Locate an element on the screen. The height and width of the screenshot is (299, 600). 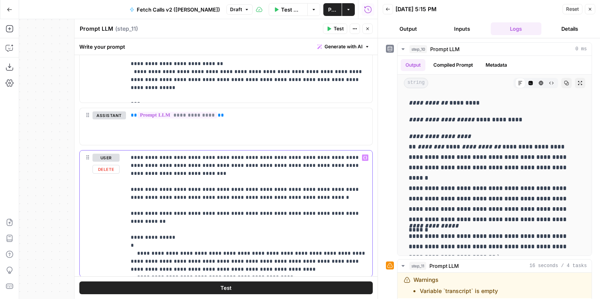
button: Delete is located at coordinates (106, 169).